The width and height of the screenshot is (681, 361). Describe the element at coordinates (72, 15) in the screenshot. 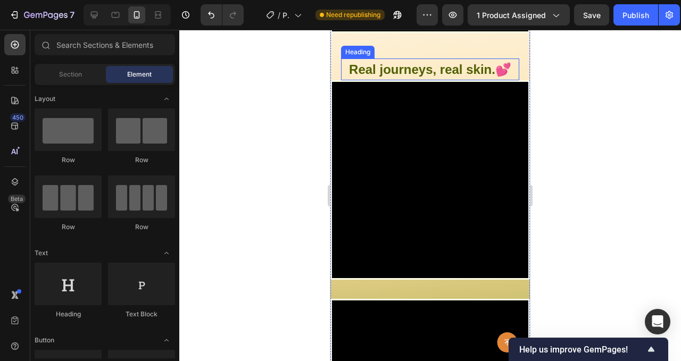

I see `p: 7` at that location.